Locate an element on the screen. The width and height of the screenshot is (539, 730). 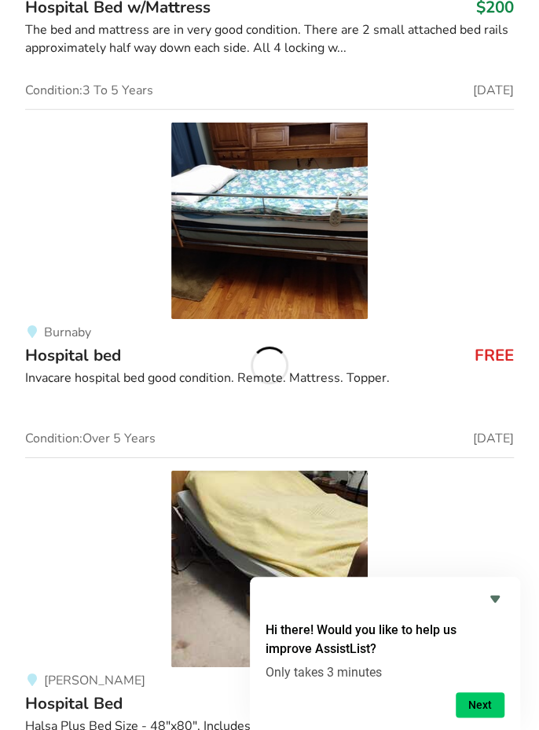
a: bedroom equipment-hospital bedBurnabyHospital bedFREEInvacare hospital bed good condition. Remote... is located at coordinates (270, 283).